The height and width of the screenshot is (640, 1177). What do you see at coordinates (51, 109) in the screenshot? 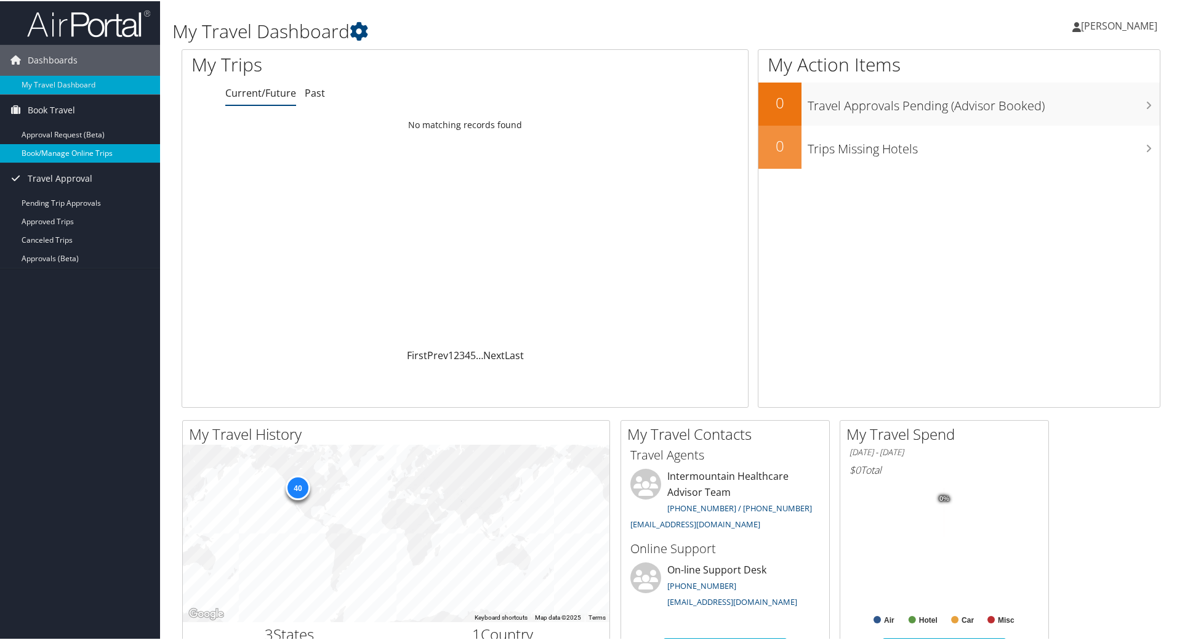
I see `span: Book Travel` at bounding box center [51, 109].